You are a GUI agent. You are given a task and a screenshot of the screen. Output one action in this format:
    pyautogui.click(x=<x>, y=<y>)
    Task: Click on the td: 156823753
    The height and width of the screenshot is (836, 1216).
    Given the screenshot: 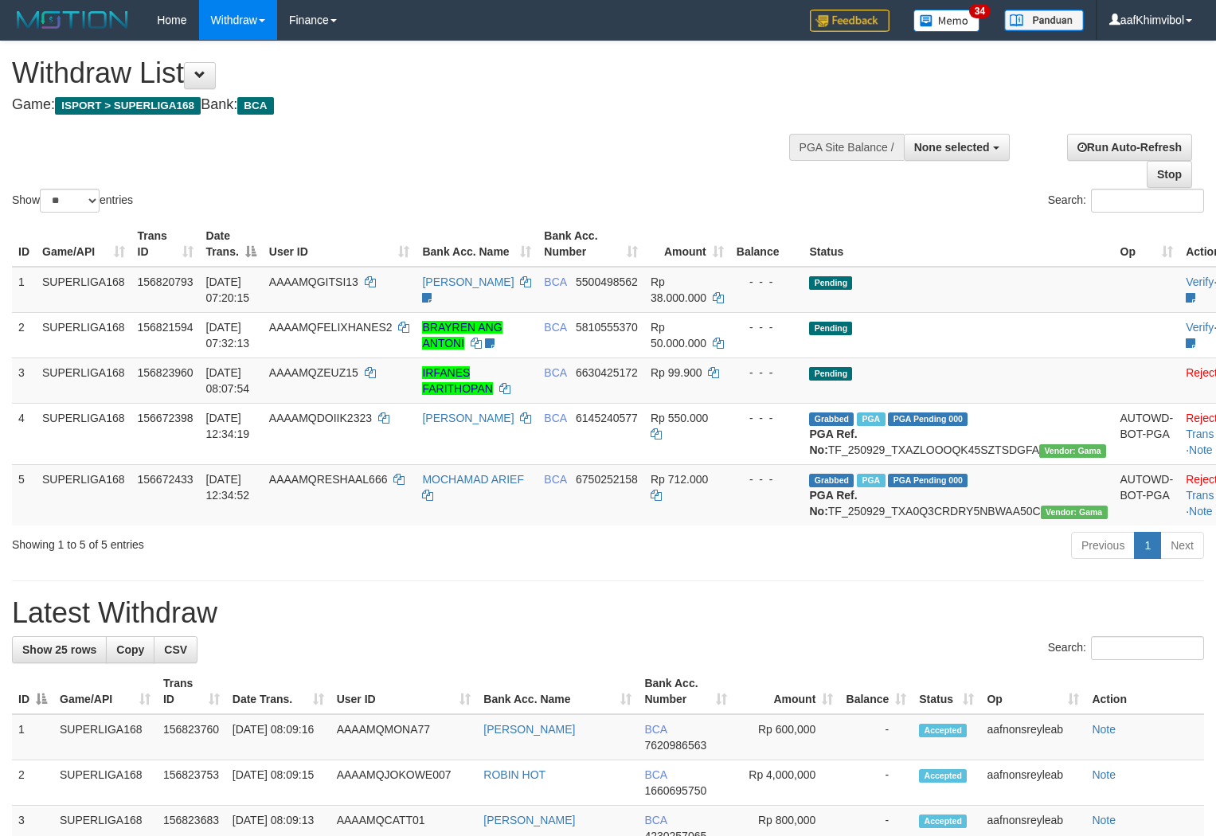 What is the action you would take?
    pyautogui.click(x=191, y=783)
    